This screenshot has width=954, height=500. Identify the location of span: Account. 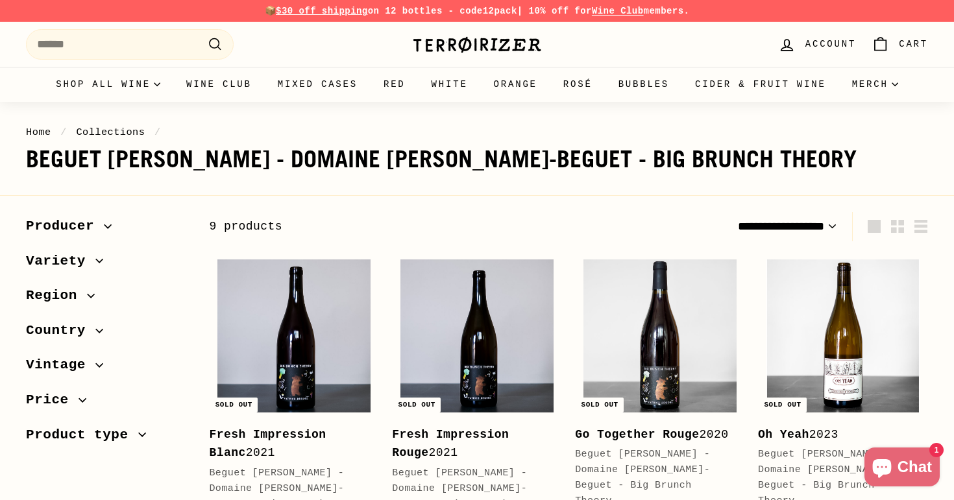
(830, 44).